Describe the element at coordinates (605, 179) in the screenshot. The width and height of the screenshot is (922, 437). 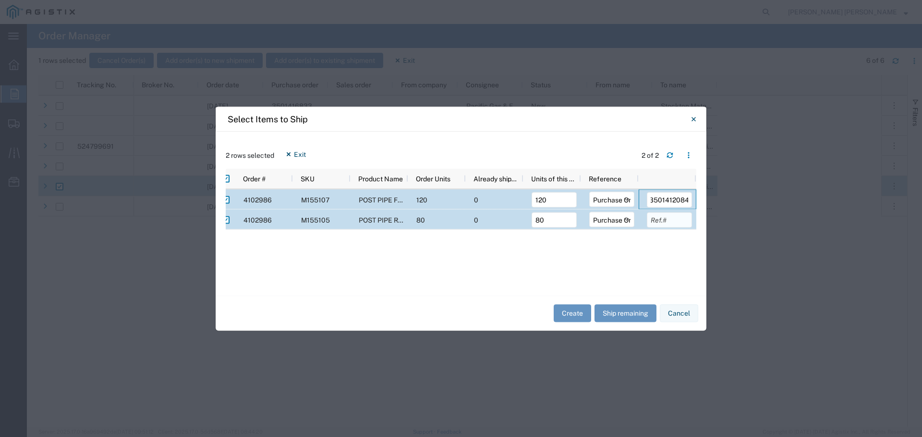
I see `span: Reference` at that location.